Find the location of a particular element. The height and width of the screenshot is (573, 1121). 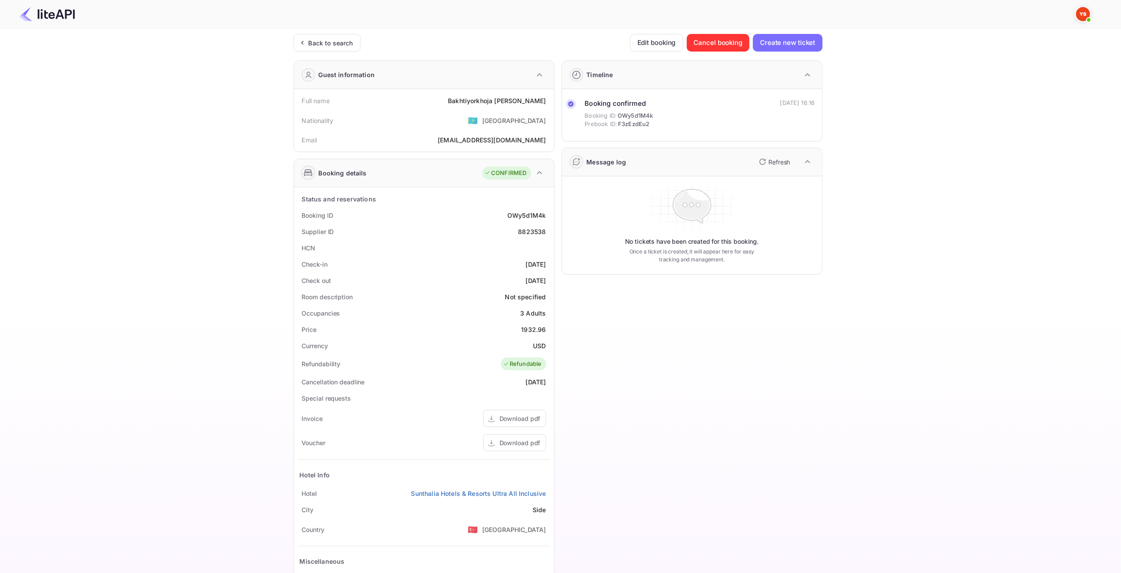

span: OWy5d1M4k is located at coordinates (635, 116).